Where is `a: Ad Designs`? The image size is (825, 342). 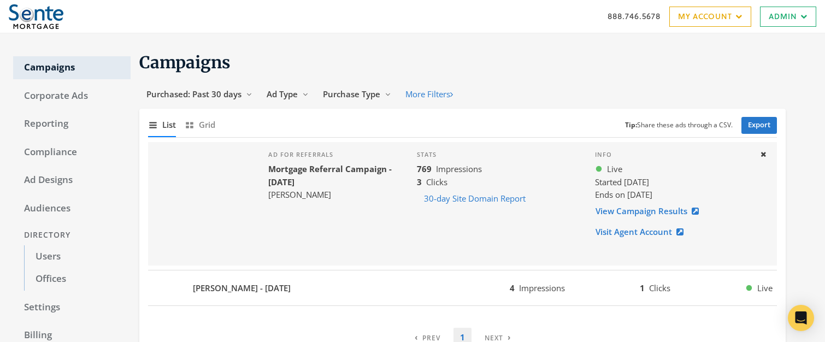 a: Ad Designs is located at coordinates (72, 180).